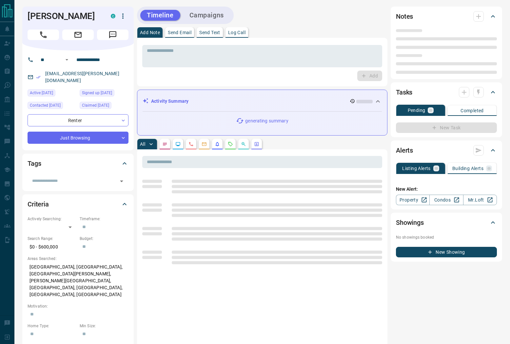 Image resolution: width=510 pixels, height=344 pixels. What do you see at coordinates (38, 77) in the screenshot?
I see `svg: Email Verified` at bounding box center [38, 77].